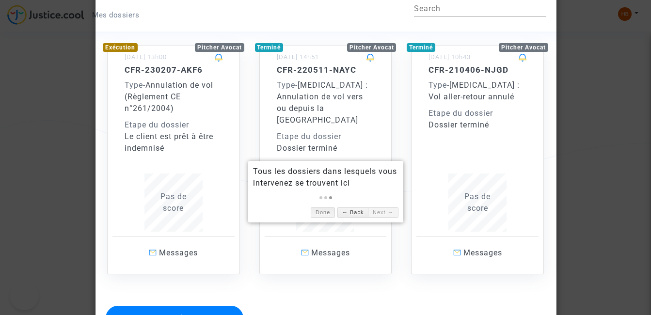 This screenshot has height=315, width=651. Describe the element at coordinates (120, 48) in the screenshot. I see `div: Exécution` at that location.